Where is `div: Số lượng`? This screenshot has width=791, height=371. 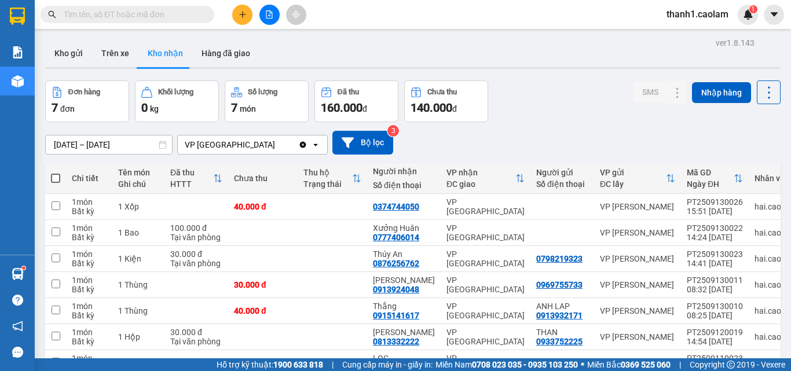
div: Số lượng is located at coordinates (262, 92).